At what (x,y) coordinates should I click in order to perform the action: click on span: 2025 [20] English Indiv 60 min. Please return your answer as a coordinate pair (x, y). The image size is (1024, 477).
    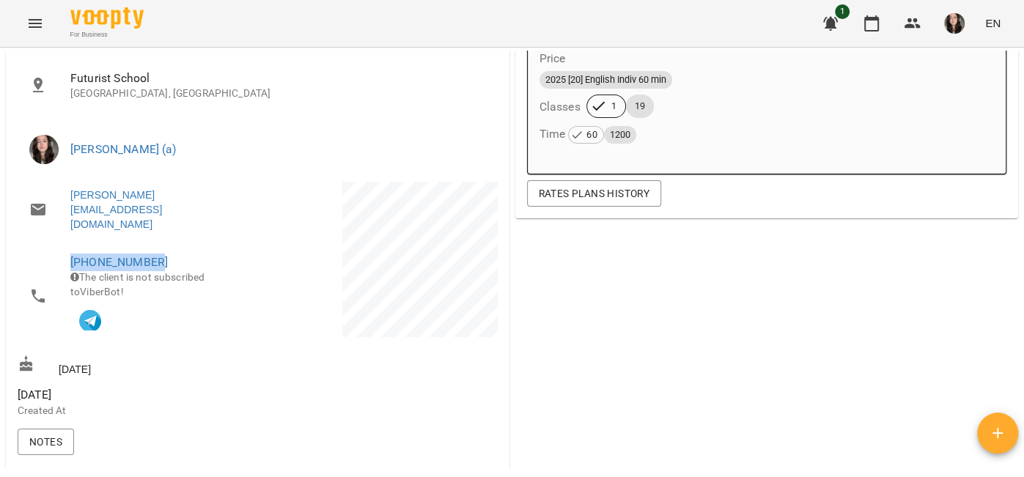
    Looking at the image, I should click on (605, 80).